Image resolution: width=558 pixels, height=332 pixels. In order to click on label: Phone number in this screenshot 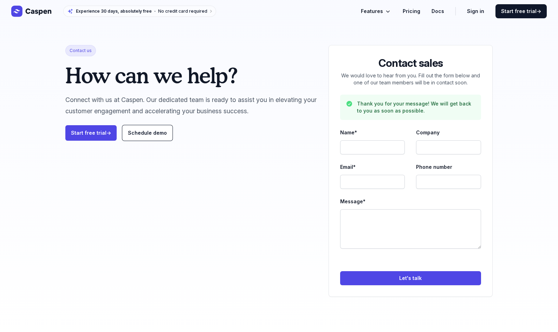, I will do `click(449, 167)`.